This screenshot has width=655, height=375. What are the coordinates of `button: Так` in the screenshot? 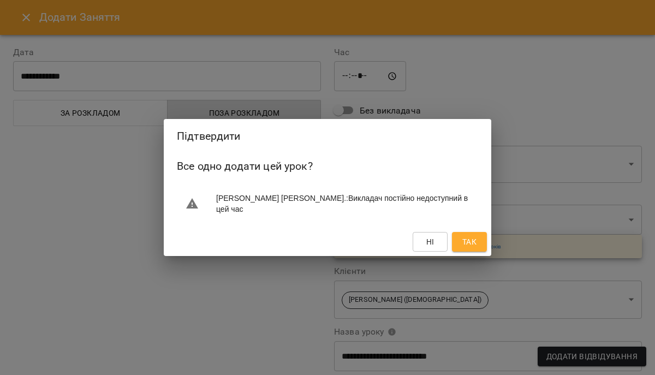 It's located at (469, 242).